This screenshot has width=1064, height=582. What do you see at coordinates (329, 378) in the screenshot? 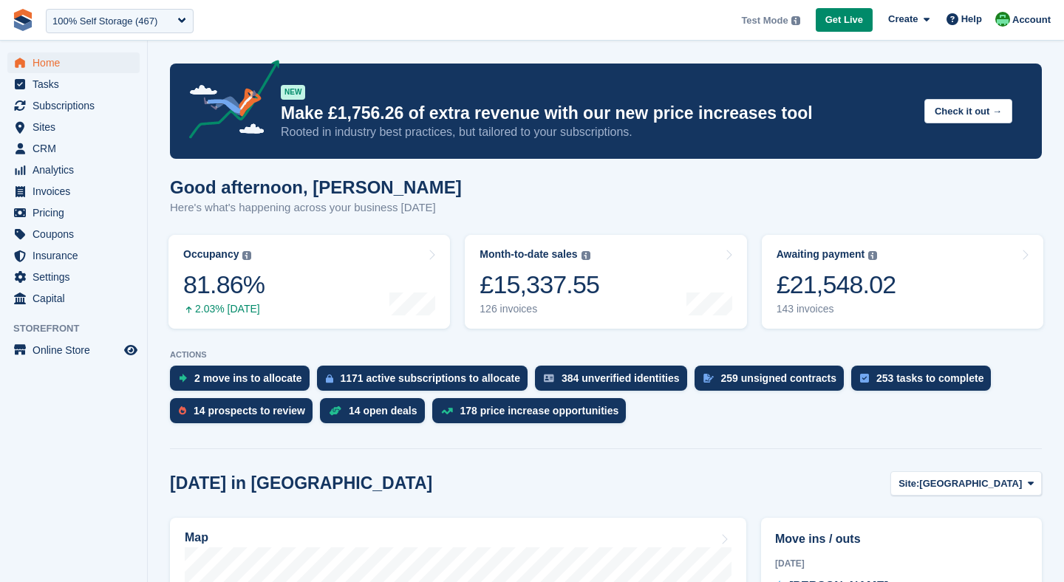
I see `img: active_subscription_to_allocate_icon-d502201f5373d7db506a760aba3b589e785aa758c864c3986d89f69b8ff3...` at bounding box center [329, 378].